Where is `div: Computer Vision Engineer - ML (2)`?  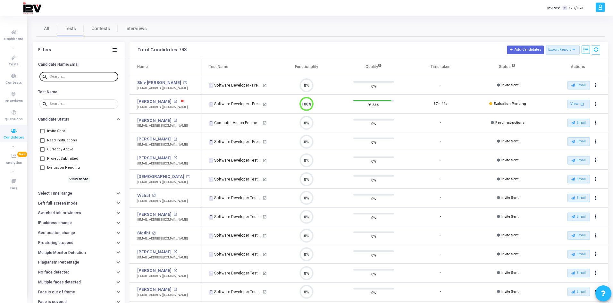
div: Computer Vision Engineer - ML (2) is located at coordinates (235, 123).